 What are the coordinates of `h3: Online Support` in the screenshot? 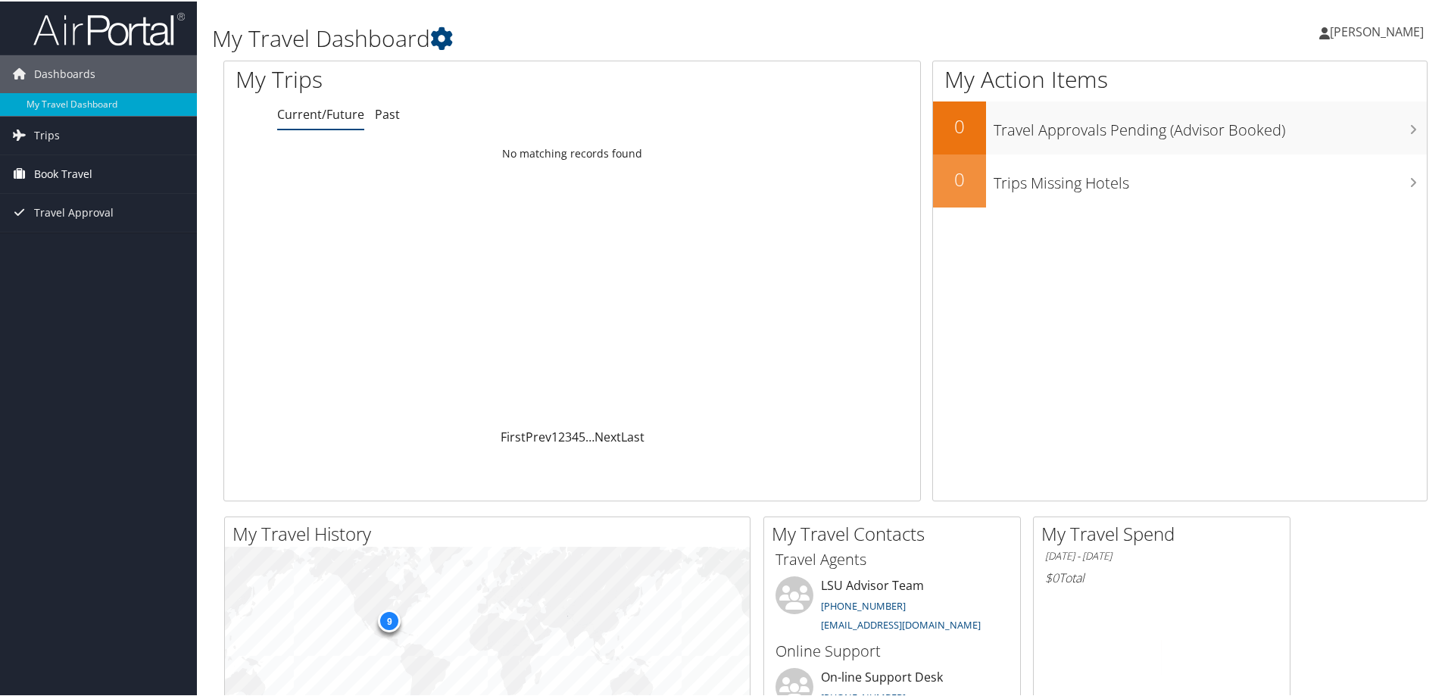 It's located at (892, 650).